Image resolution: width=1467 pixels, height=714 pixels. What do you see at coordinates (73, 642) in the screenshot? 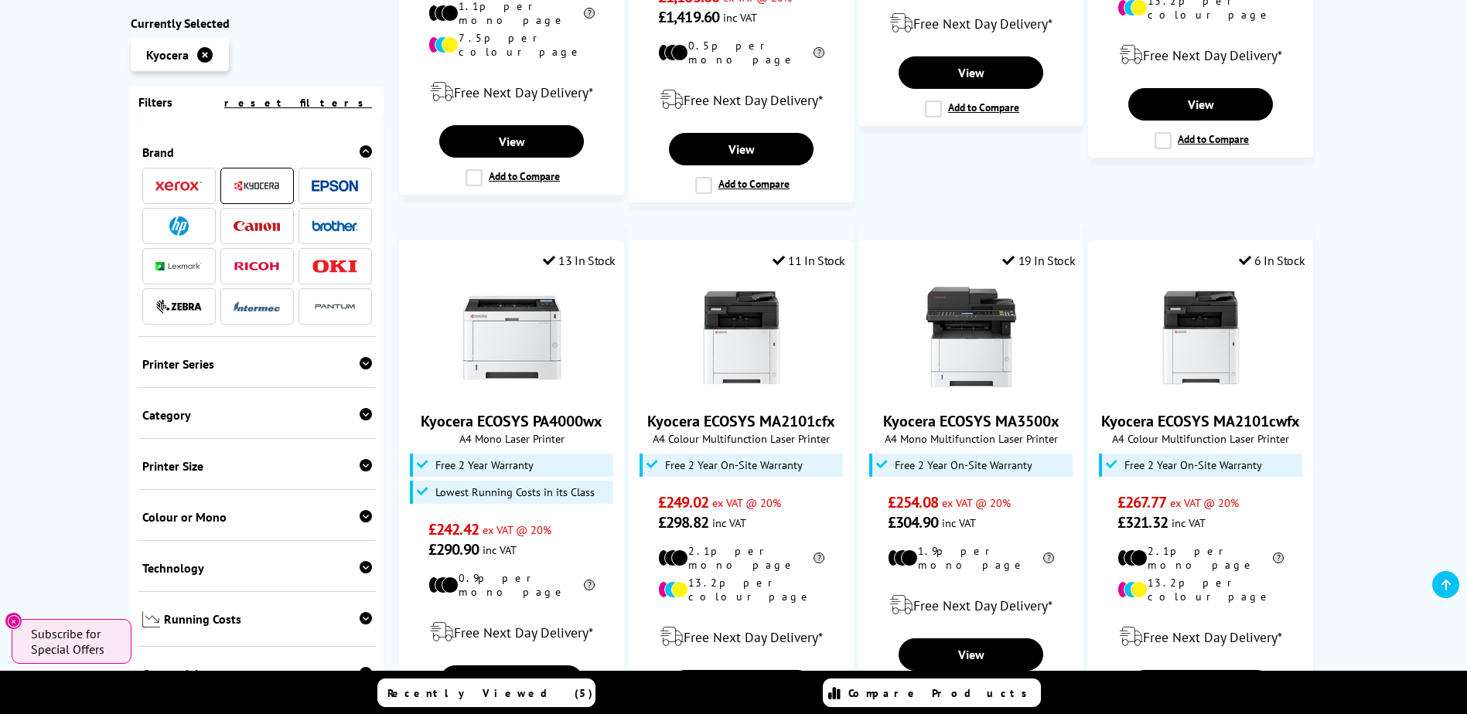
I see `span: Subscribe for Special Offers` at bounding box center [73, 642].